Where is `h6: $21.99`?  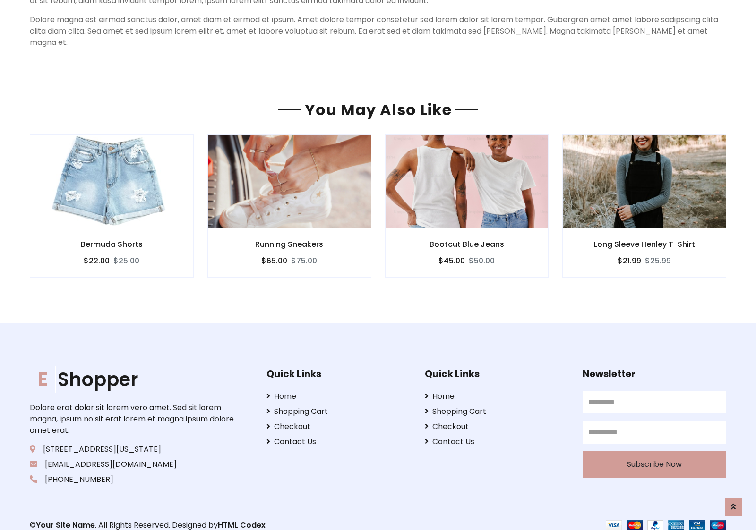 h6: $21.99 is located at coordinates (629, 261).